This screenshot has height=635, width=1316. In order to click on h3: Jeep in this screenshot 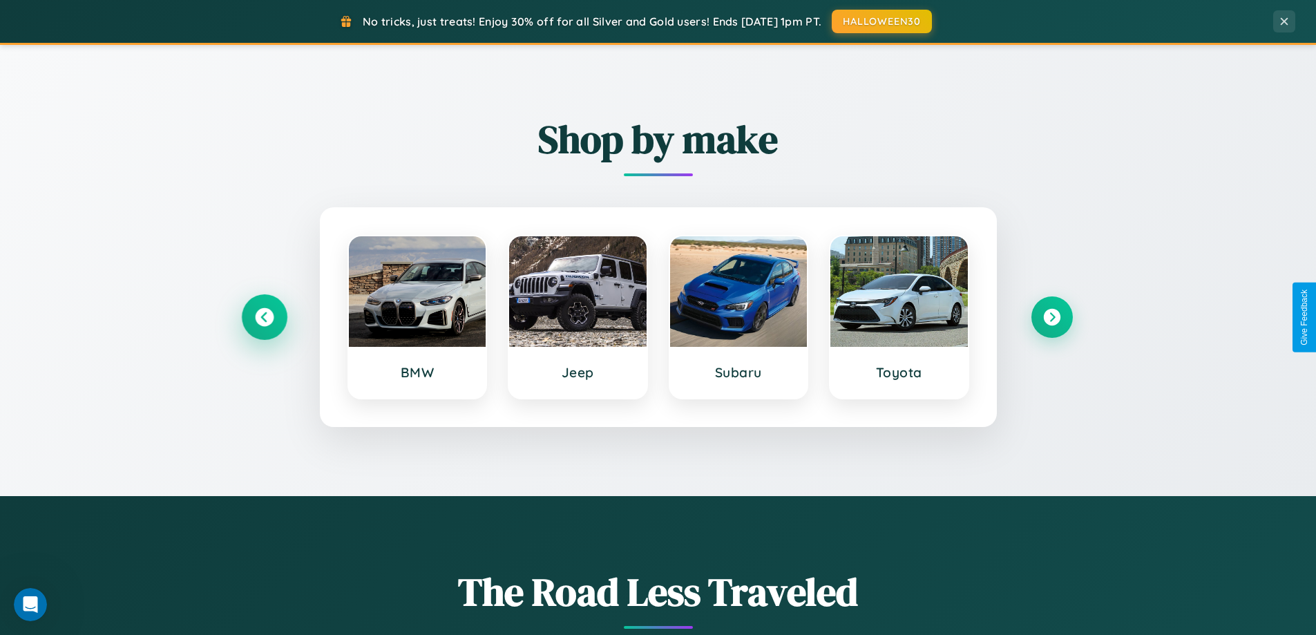, I will do `click(578, 372)`.